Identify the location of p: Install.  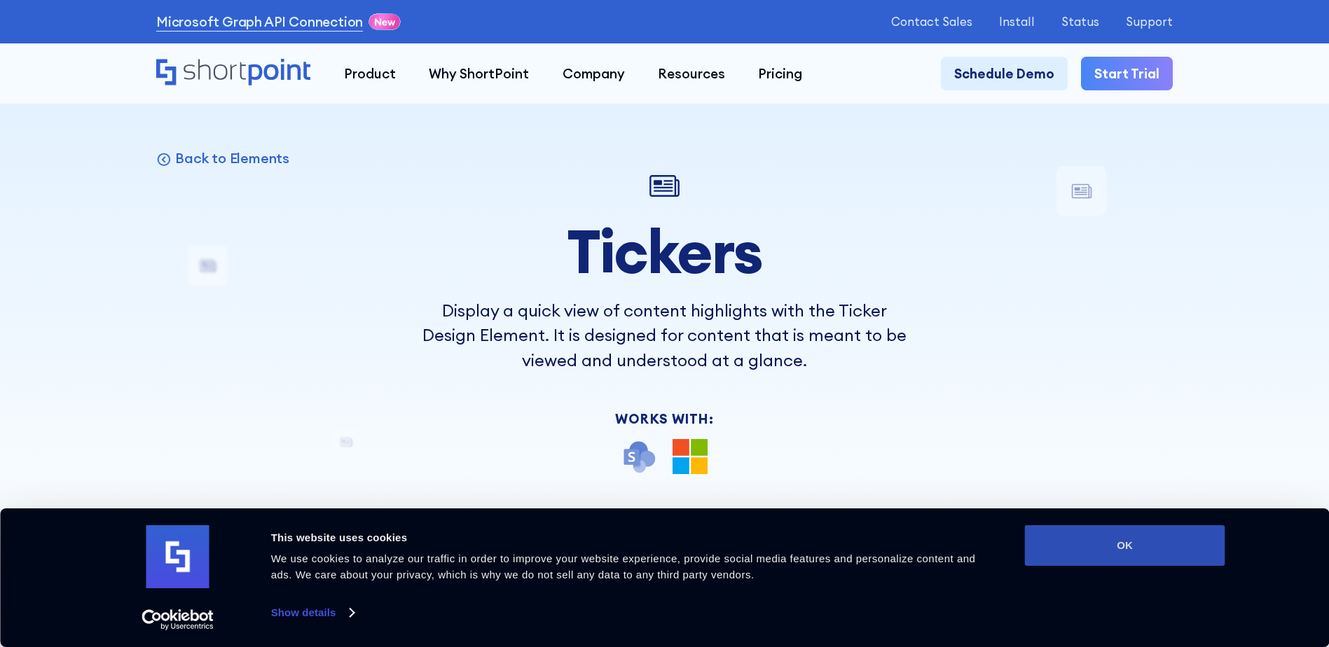
(1017, 21).